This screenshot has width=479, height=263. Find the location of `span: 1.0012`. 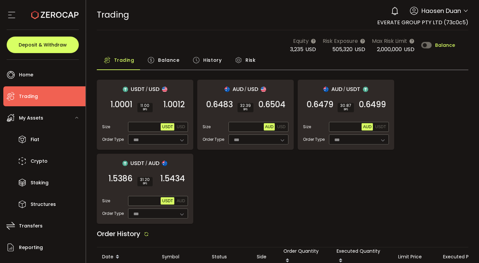

span: 1.0012 is located at coordinates (174, 105).